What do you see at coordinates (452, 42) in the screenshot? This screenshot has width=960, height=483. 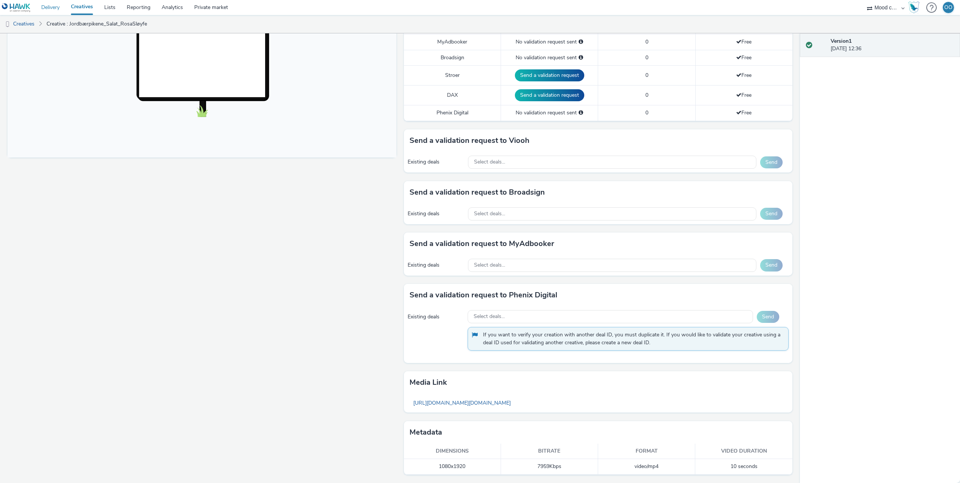 I see `td: MyAdbooker` at bounding box center [452, 42].